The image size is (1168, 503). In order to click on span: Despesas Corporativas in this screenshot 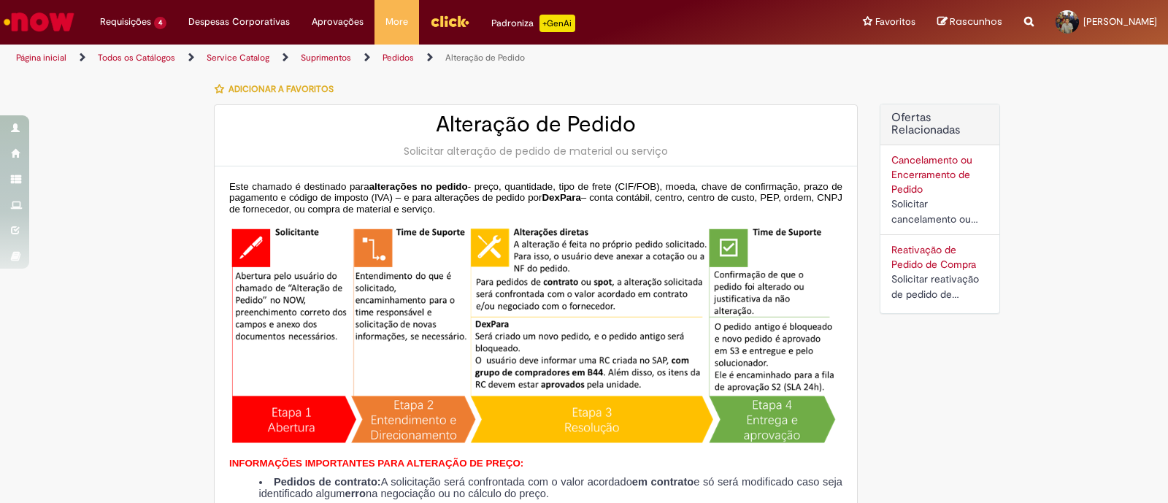, I will do `click(239, 22)`.